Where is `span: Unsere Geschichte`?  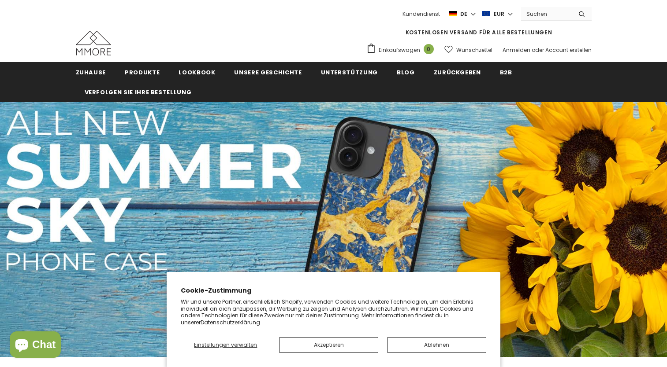 span: Unsere Geschichte is located at coordinates (267, 72).